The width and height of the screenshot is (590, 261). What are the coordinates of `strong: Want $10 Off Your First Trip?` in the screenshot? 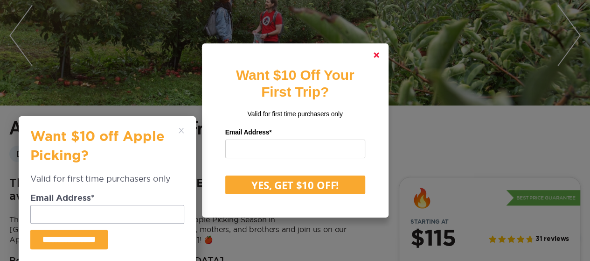 It's located at (295, 83).